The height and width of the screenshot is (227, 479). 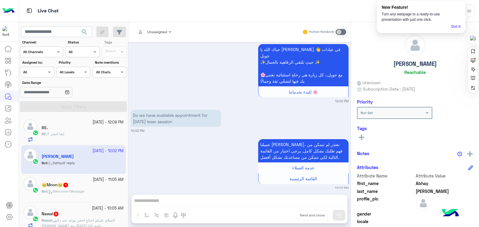 I want to click on span: Unknown, so click(x=369, y=82).